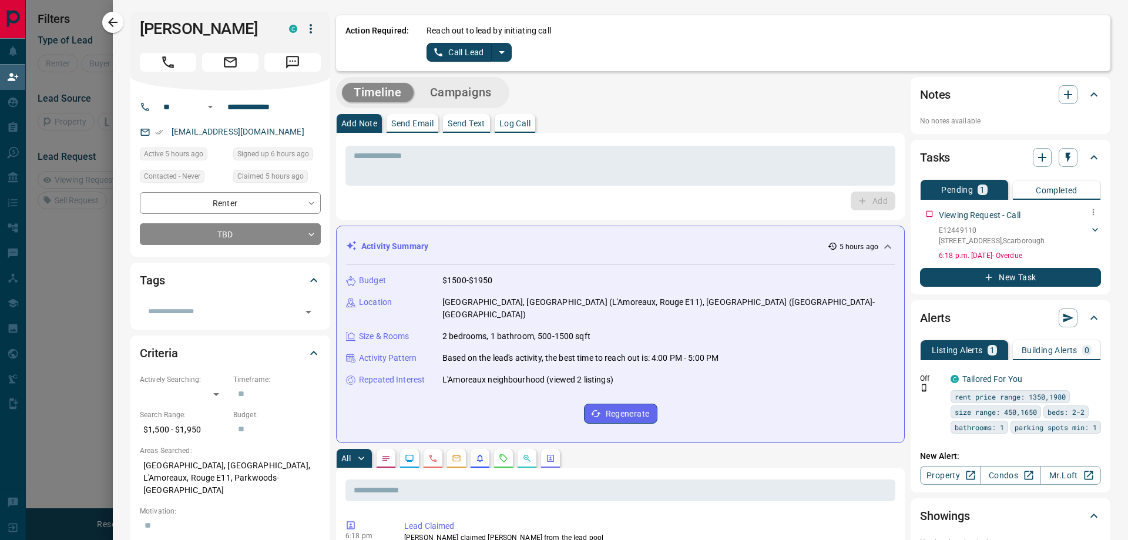 The width and height of the screenshot is (1128, 540). What do you see at coordinates (293, 62) in the screenshot?
I see `span: Message` at bounding box center [293, 62].